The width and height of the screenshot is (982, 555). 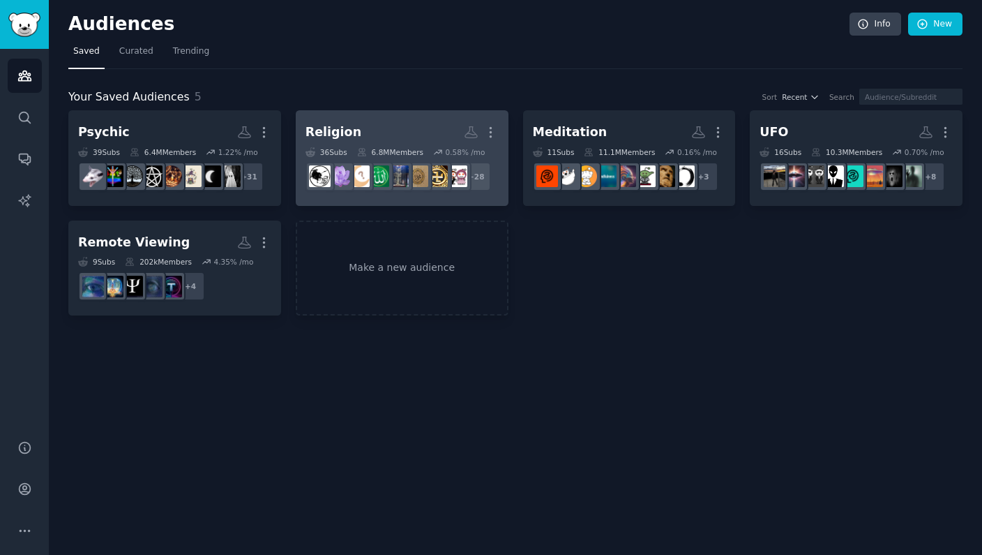 I want to click on div: Psychic, so click(x=104, y=132).